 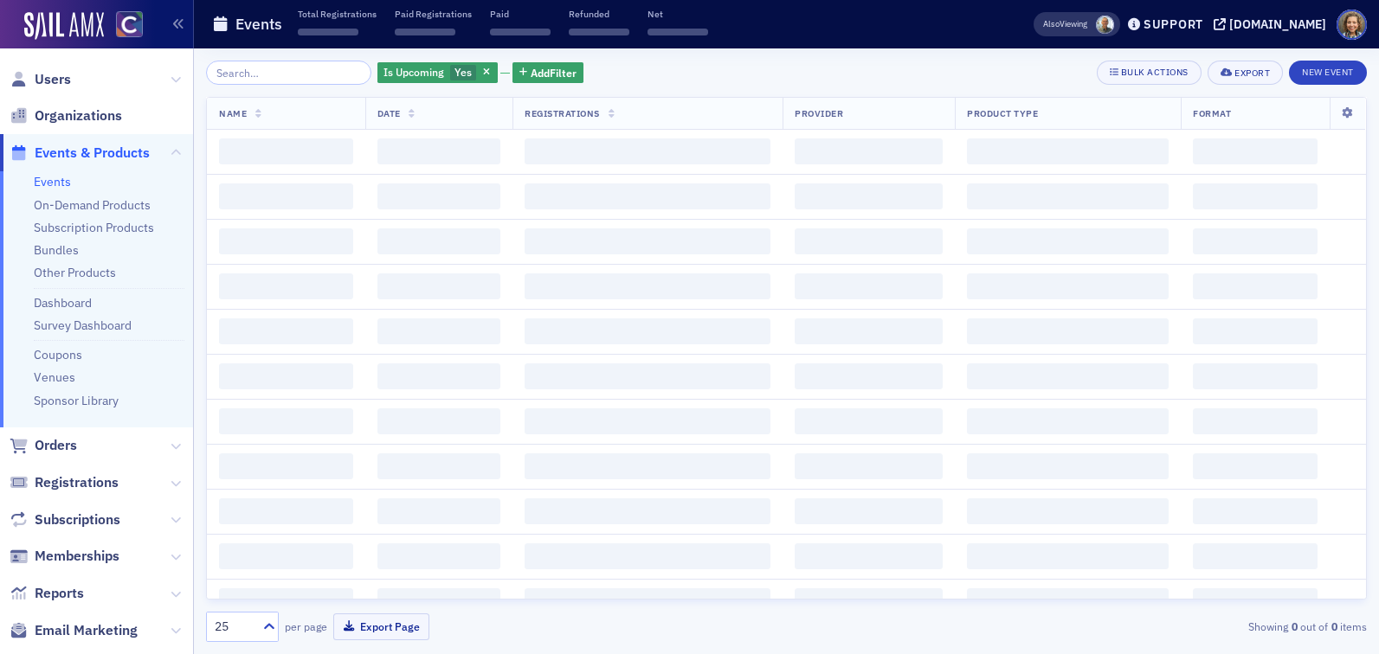 What do you see at coordinates (62, 303) in the screenshot?
I see `a: Dashboard` at bounding box center [62, 303].